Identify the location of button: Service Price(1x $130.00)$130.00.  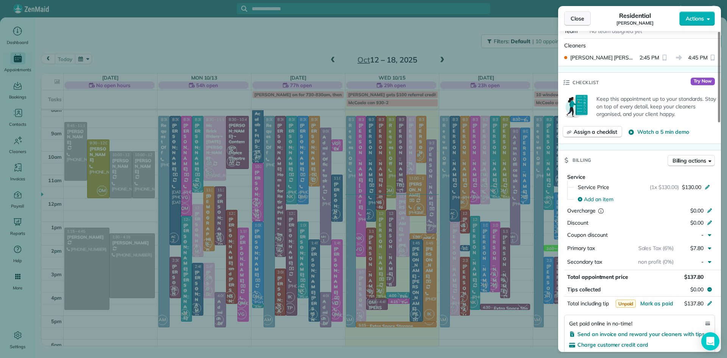
(644, 187).